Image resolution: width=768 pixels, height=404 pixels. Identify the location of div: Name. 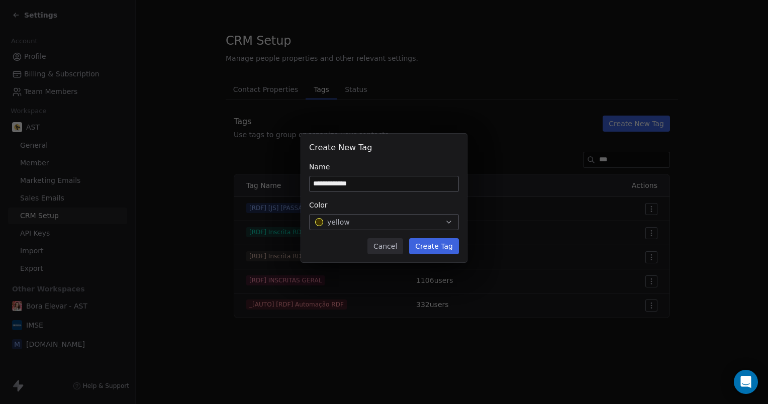
(384, 167).